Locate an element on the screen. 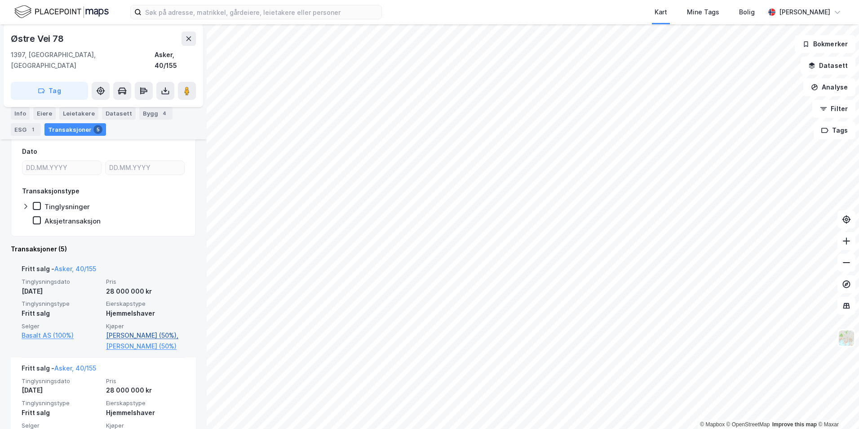  input: Søk på adresse, matrikkel, gårdeiere, leietakere eller personer is located at coordinates (261, 12).